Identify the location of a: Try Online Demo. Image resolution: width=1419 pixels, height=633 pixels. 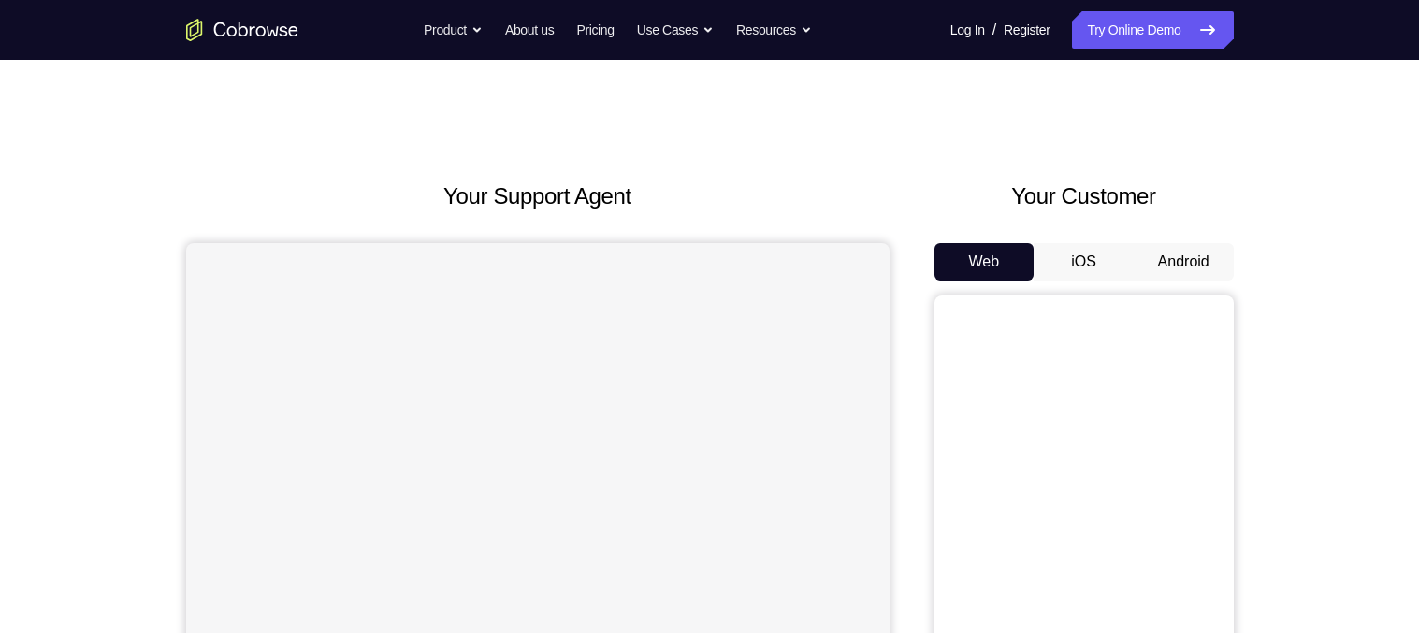
(1152, 30).